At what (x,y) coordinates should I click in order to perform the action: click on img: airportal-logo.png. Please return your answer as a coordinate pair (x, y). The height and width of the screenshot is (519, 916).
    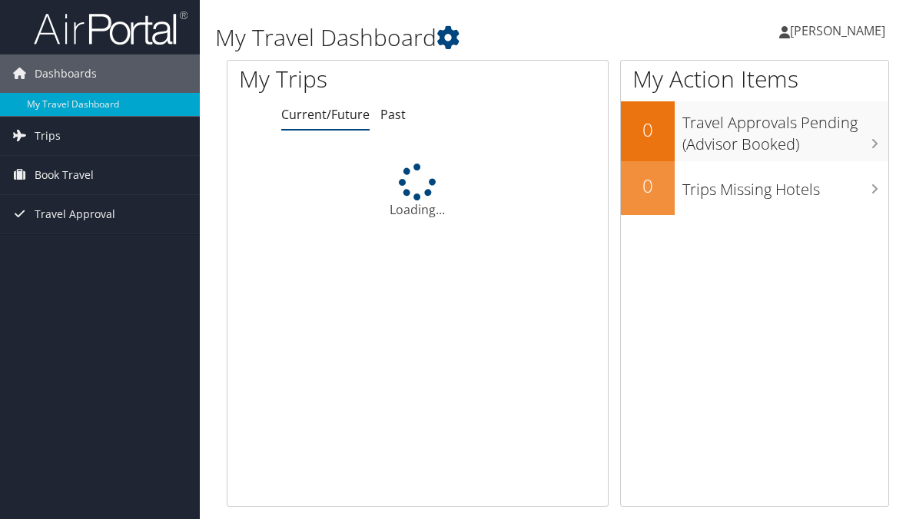
    Looking at the image, I should click on (111, 28).